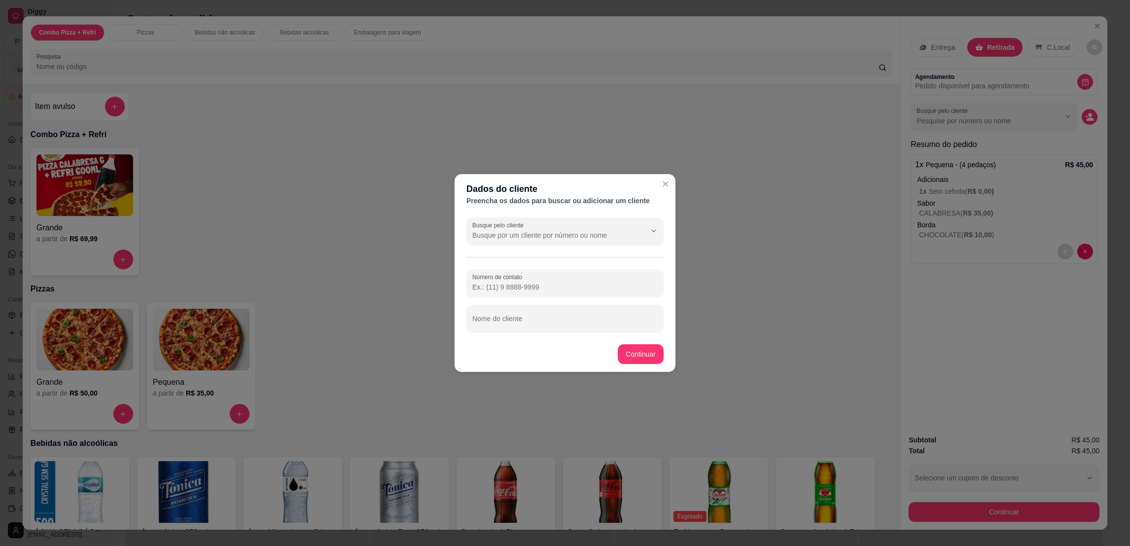  Describe the element at coordinates (565, 322) in the screenshot. I see `input: Nome do cliente` at that location.